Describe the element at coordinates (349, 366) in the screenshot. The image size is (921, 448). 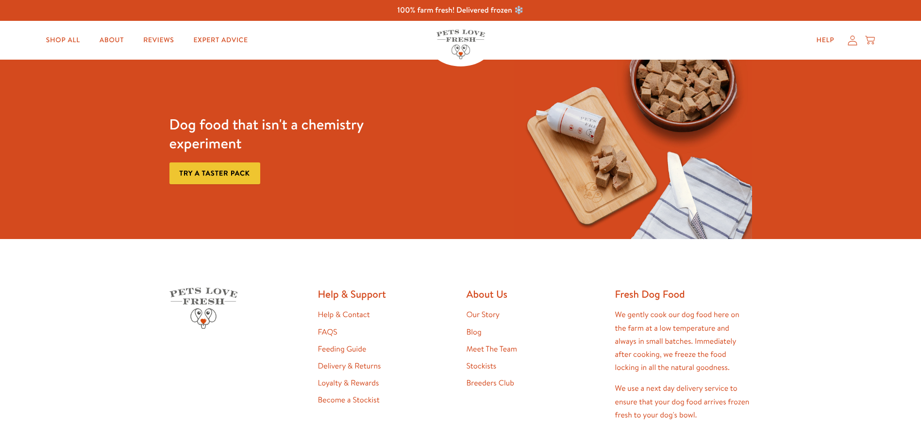
I see `a: Delivery & Returns` at that location.